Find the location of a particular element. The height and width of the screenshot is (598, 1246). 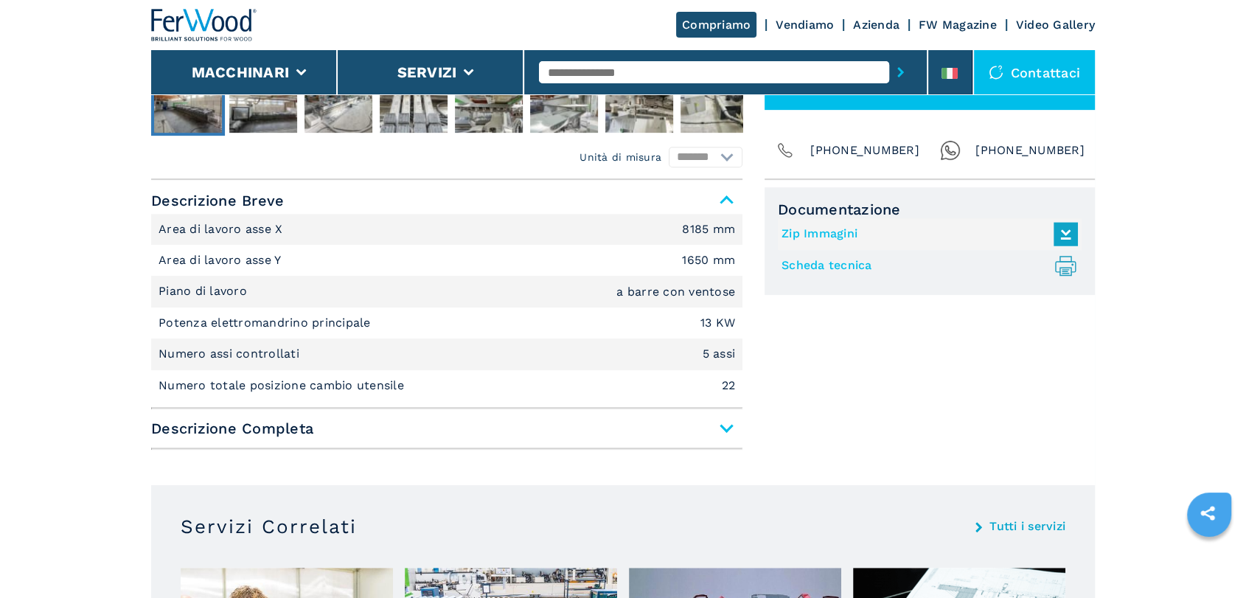

p: Numero totale posizione cambio utensile is located at coordinates (283, 386).